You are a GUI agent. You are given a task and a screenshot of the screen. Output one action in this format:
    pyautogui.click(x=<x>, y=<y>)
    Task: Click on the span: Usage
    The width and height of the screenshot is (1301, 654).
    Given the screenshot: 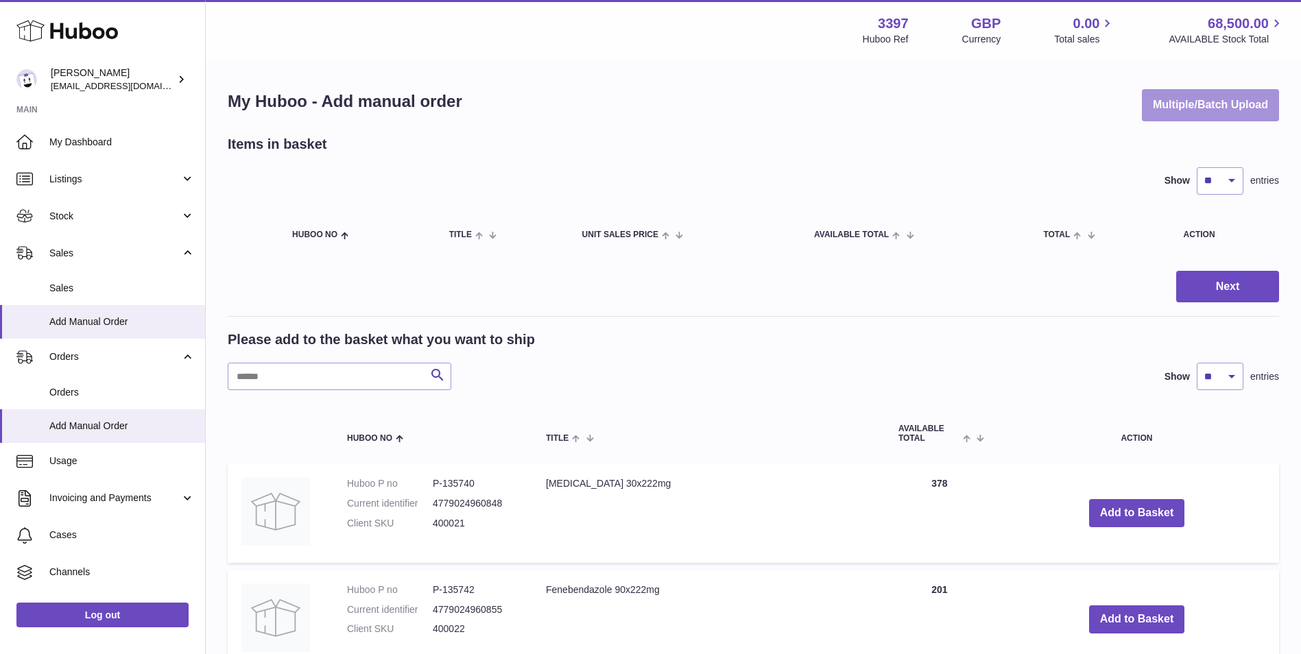 What is the action you would take?
    pyautogui.click(x=122, y=461)
    